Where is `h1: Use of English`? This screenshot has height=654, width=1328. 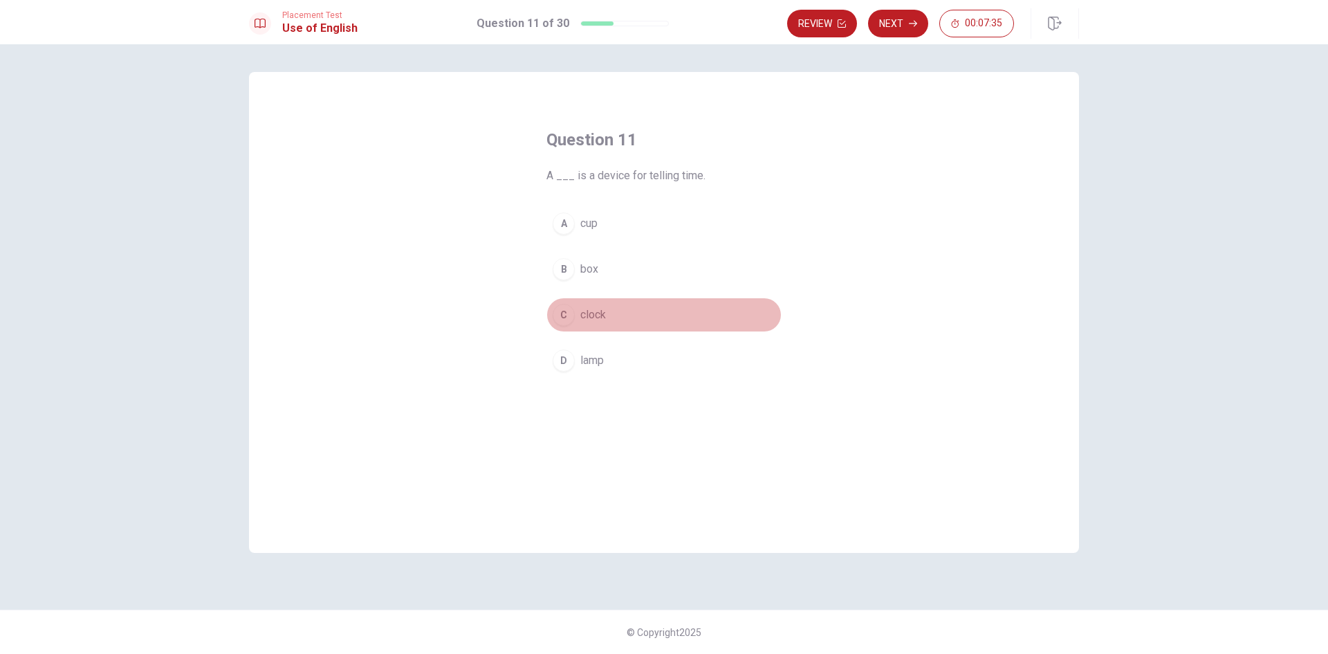 h1: Use of English is located at coordinates (320, 28).